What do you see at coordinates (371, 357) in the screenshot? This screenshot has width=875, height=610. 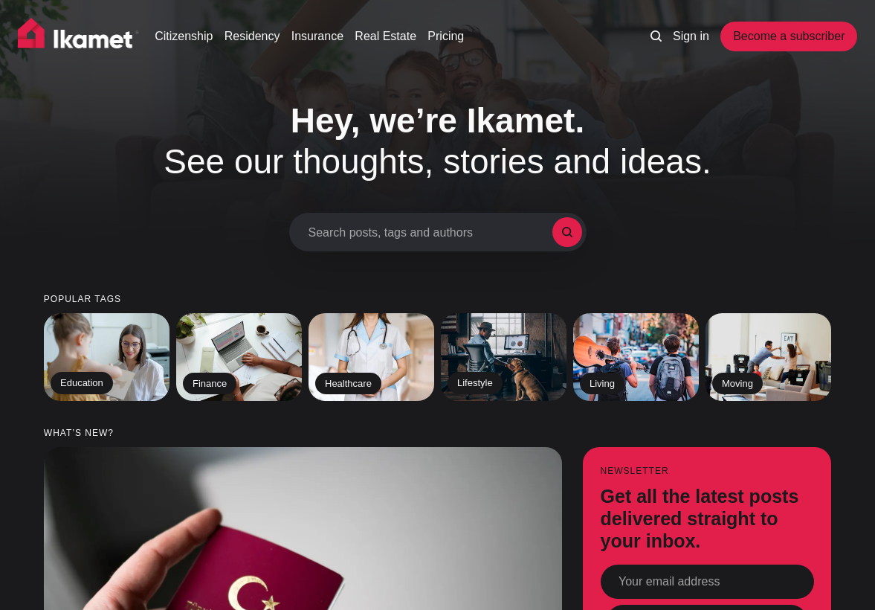 I see `a: Healthcare` at bounding box center [371, 357].